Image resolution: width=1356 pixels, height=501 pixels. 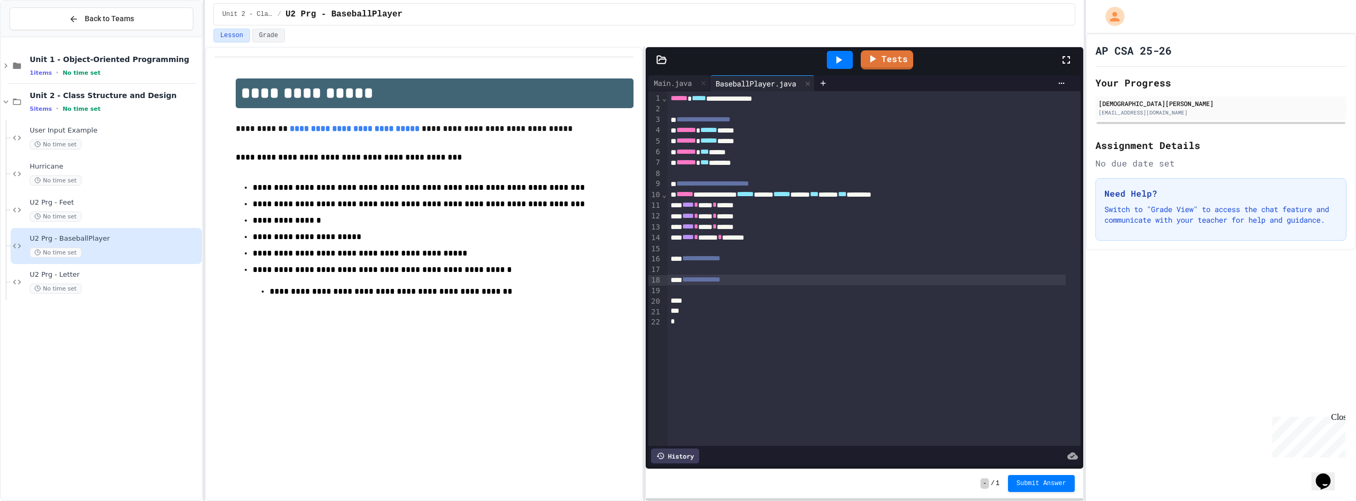 I want to click on span: U2 Prg - Feet, so click(x=114, y=202).